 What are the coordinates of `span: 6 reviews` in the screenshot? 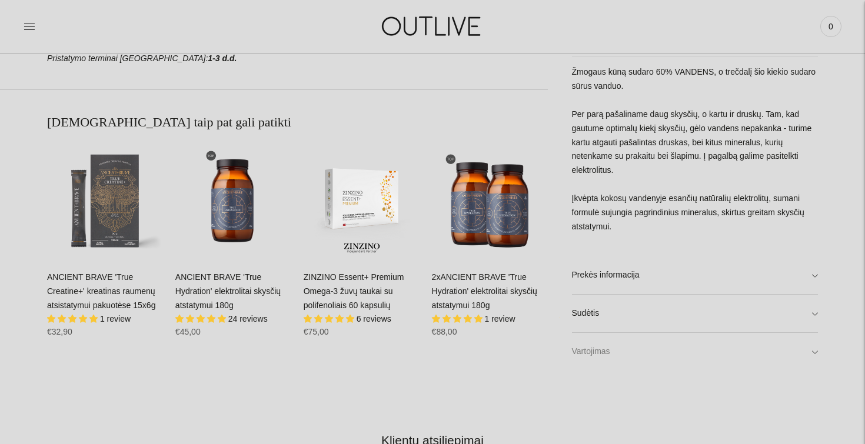 It's located at (374, 319).